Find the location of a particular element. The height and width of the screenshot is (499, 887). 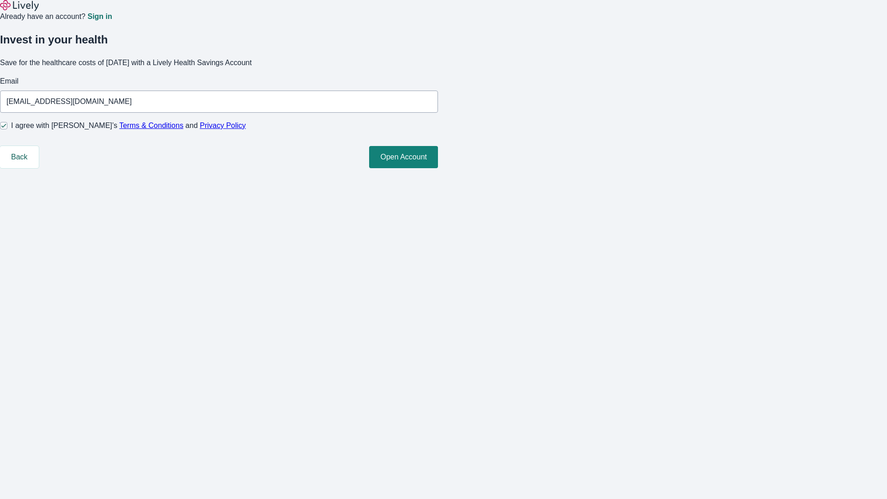

button: Open Account is located at coordinates (403, 157).